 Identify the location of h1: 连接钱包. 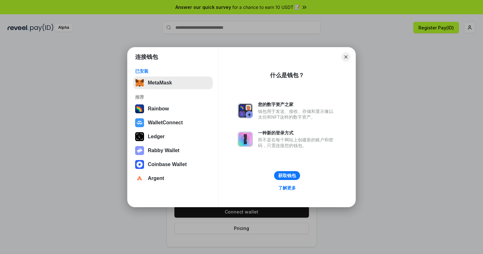
(147, 57).